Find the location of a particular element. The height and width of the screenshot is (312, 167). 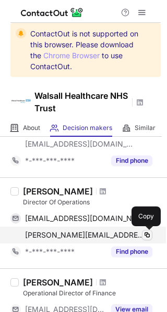

span: Decision makers is located at coordinates (87, 128).